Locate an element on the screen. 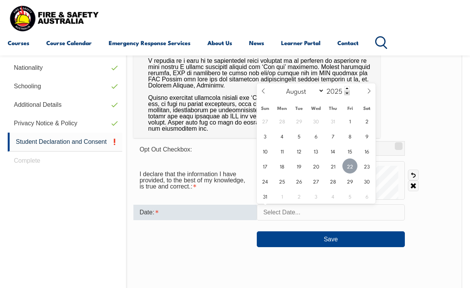 The image size is (470, 288). div: Date is required. is located at coordinates (195, 213).